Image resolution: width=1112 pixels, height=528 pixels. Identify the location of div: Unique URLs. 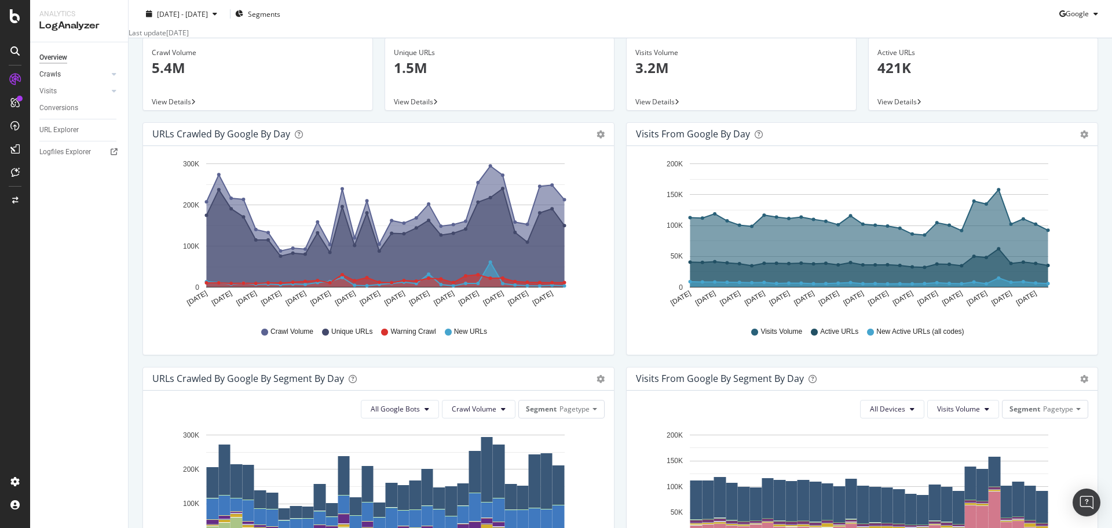
(500, 53).